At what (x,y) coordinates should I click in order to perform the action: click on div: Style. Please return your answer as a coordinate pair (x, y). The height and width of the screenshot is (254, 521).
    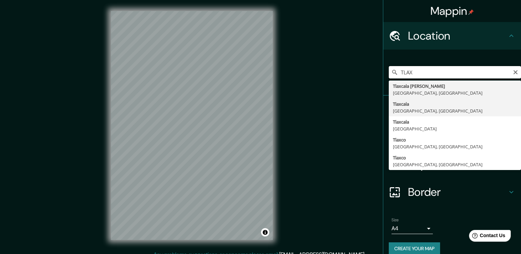
    Looking at the image, I should click on (452, 137).